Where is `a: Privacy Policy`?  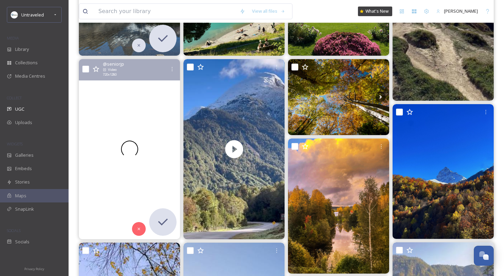 a: Privacy Policy is located at coordinates (34, 268).